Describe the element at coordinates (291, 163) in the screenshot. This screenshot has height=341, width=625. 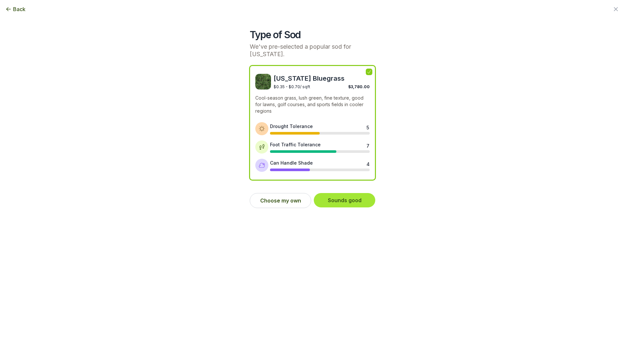
I see `div: Can Handle Shade` at that location.